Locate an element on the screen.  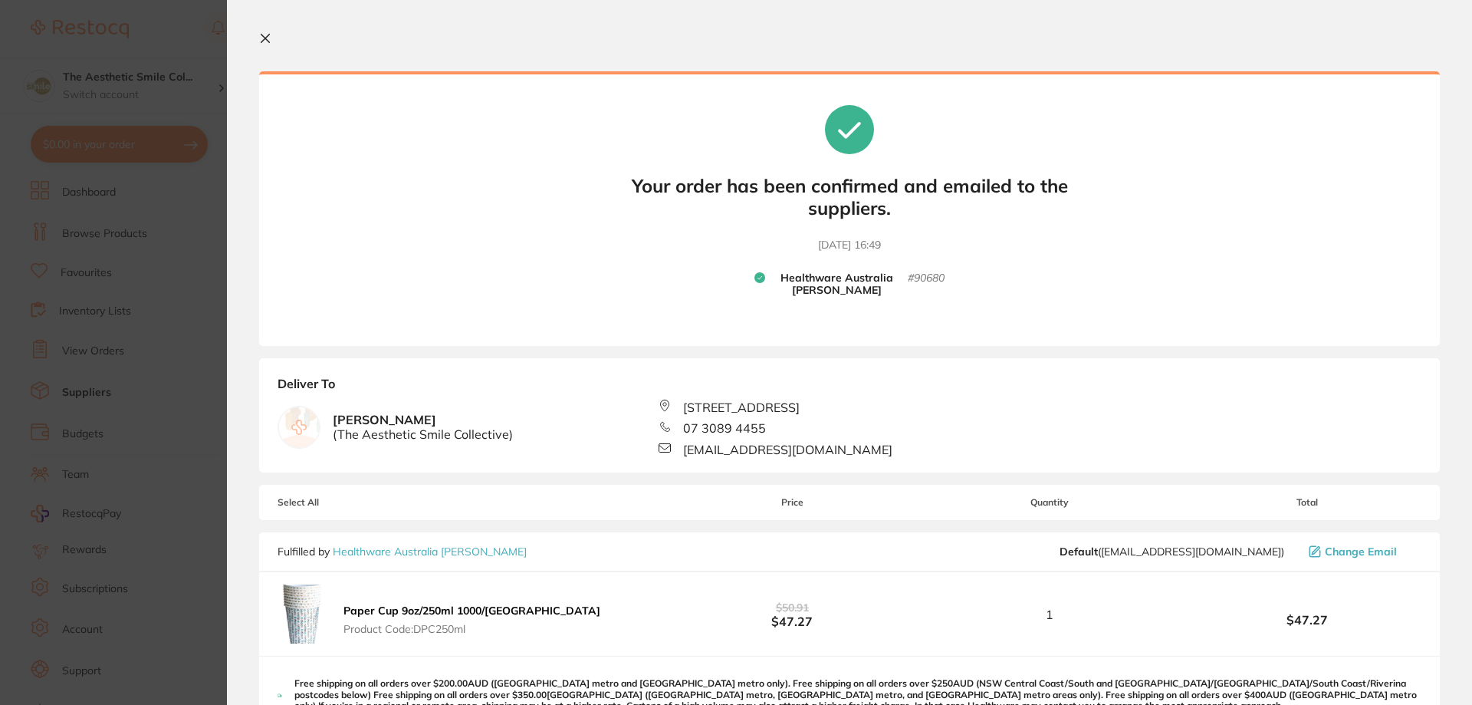
b: Deliver To is located at coordinates (850, 388).